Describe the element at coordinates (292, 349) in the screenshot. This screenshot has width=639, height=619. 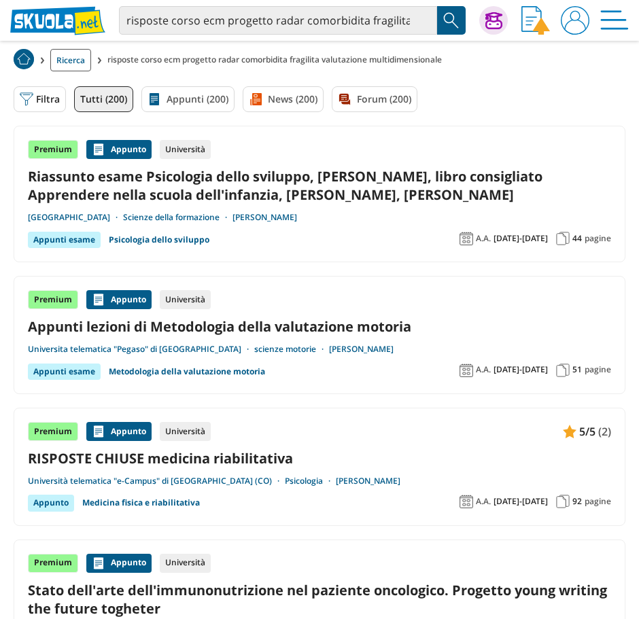
I see `a: scienze motorie` at that location.